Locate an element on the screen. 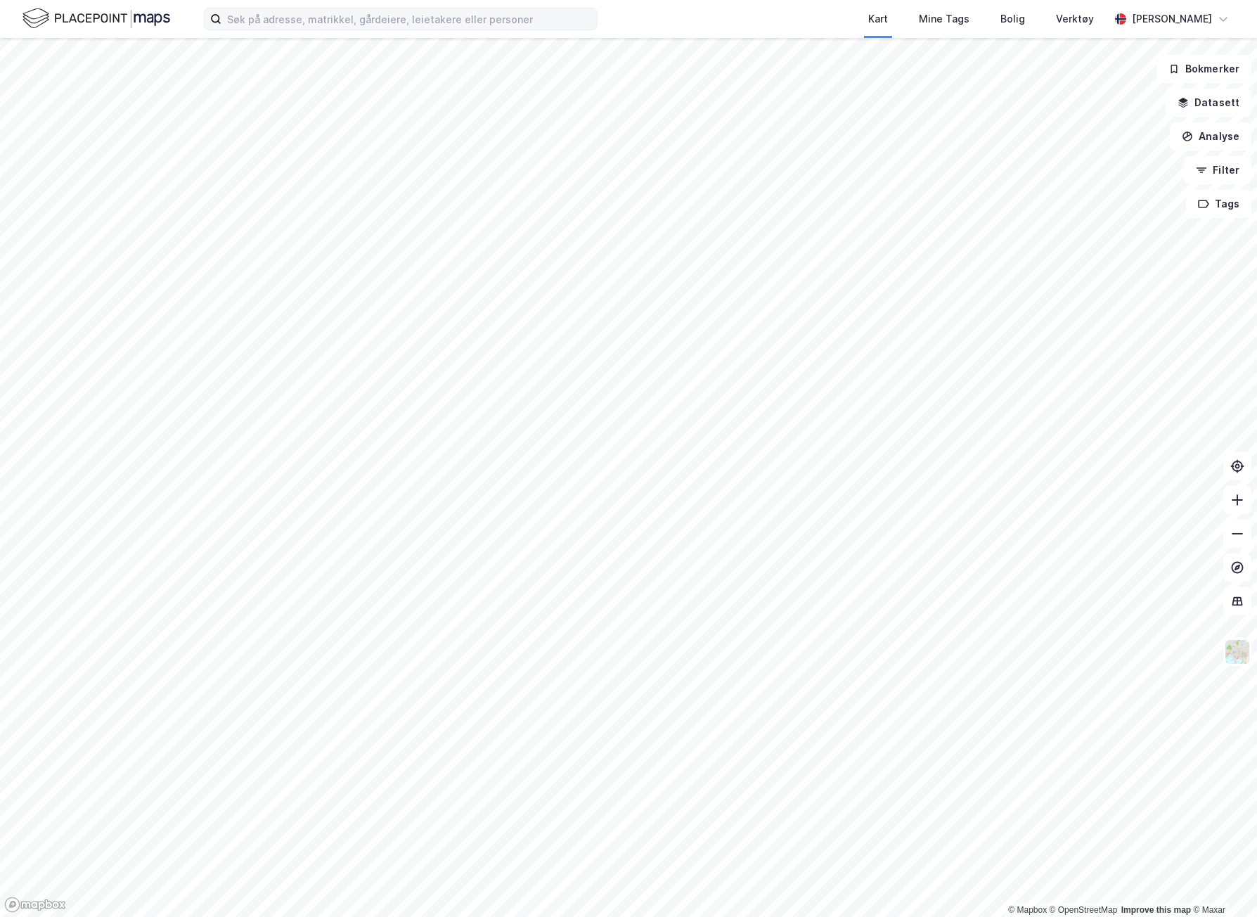 This screenshot has width=1257, height=917. div: Bolig is located at coordinates (1012, 19).